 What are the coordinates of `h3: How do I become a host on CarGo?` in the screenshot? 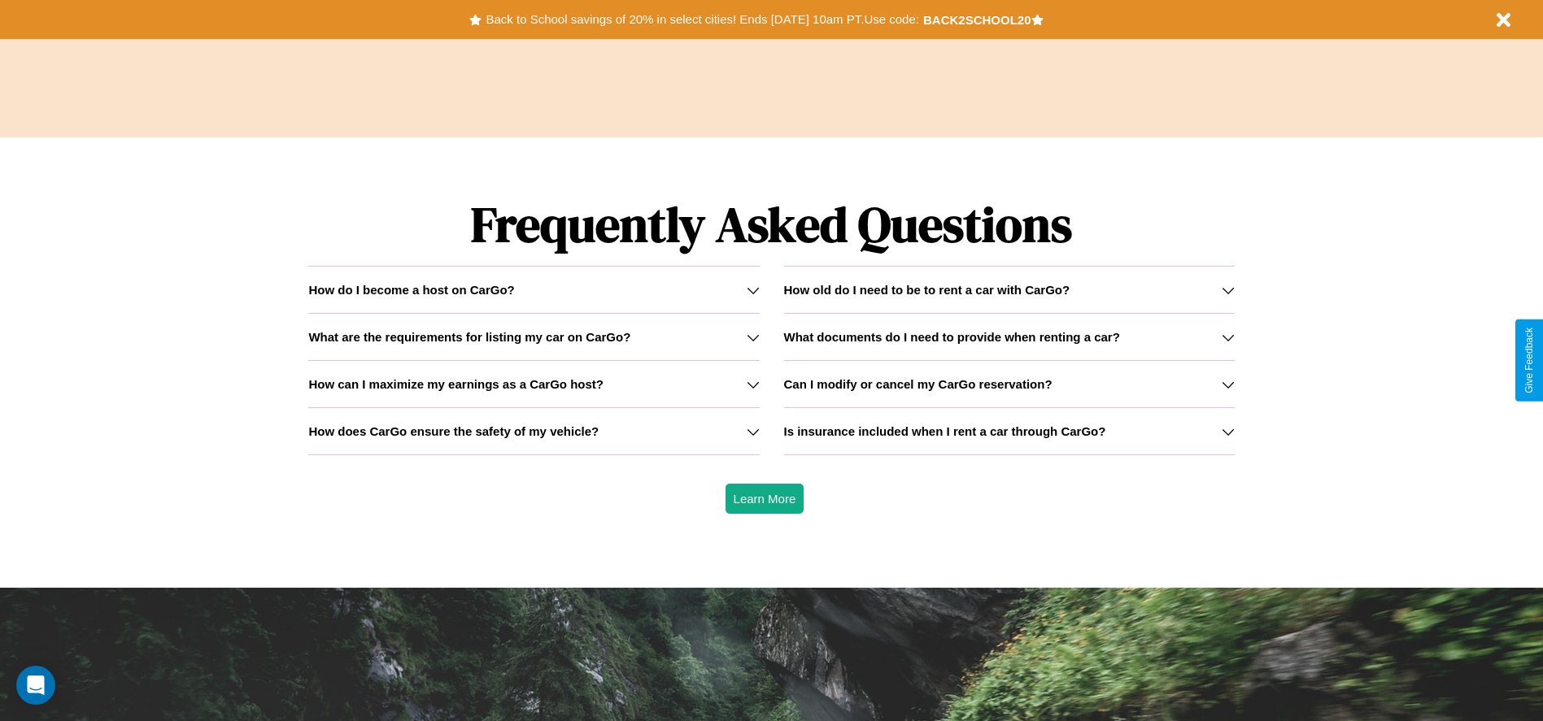 It's located at (411, 289).